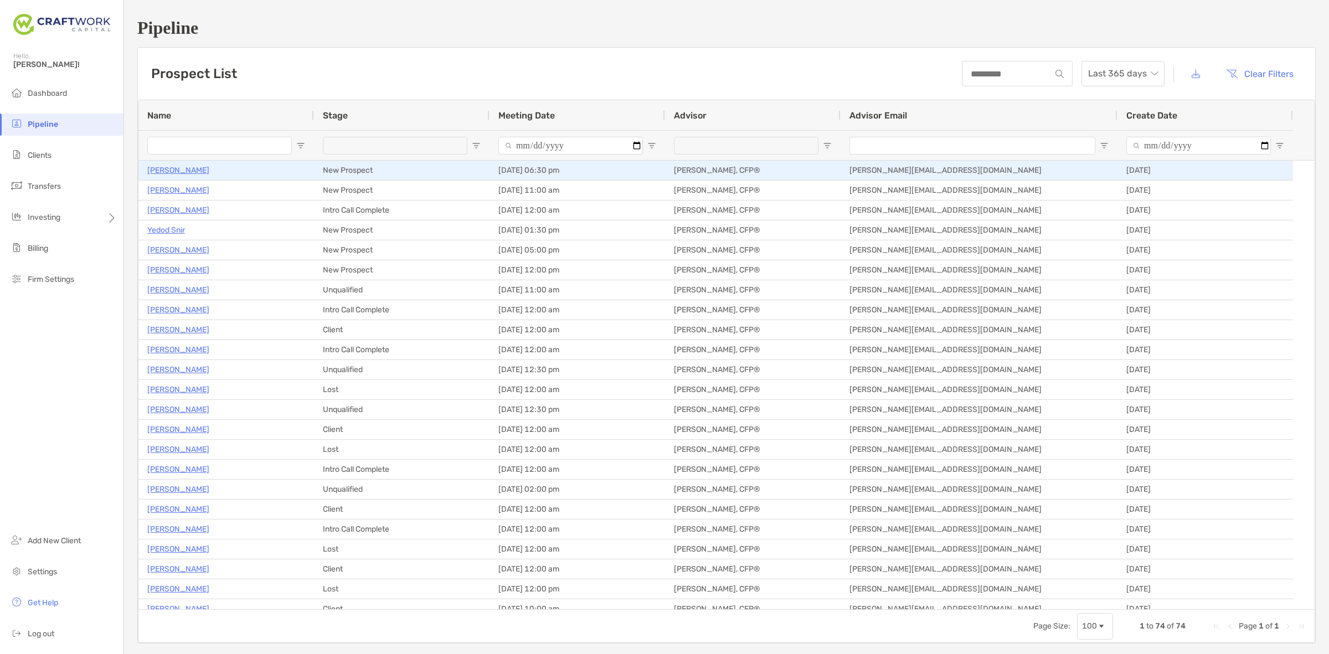 The image size is (1329, 654). Describe the element at coordinates (570, 146) in the screenshot. I see `input: Meeting Date Filter Input` at that location.